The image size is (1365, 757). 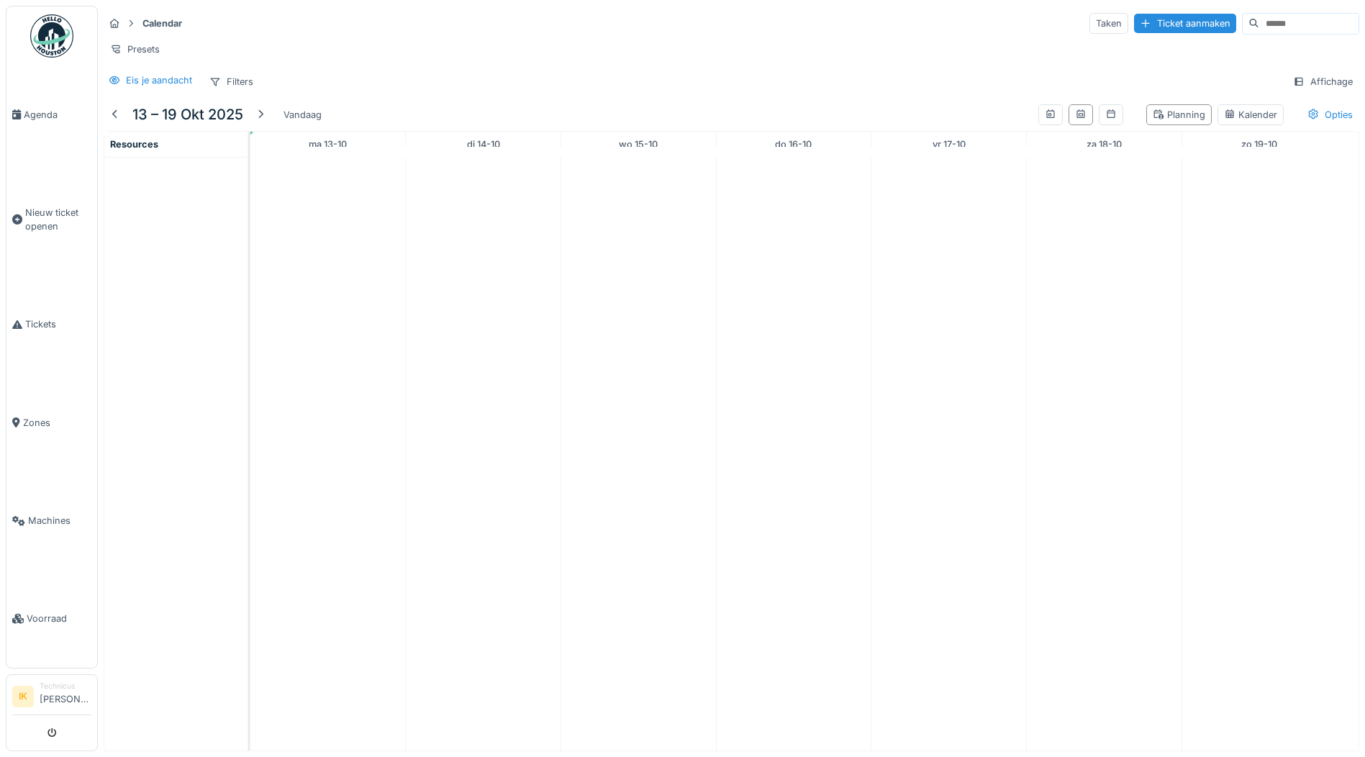 I want to click on a: 16 oktober 2025, so click(x=793, y=144).